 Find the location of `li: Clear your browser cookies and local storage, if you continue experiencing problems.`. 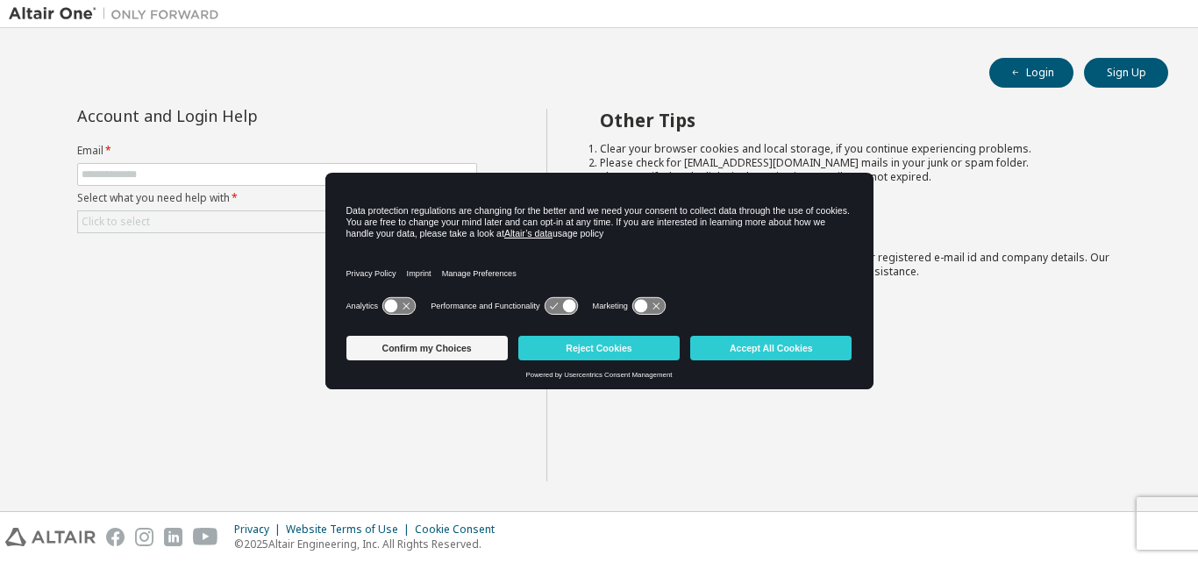

li: Clear your browser cookies and local storage, if you continue experiencing problems. is located at coordinates (868, 149).